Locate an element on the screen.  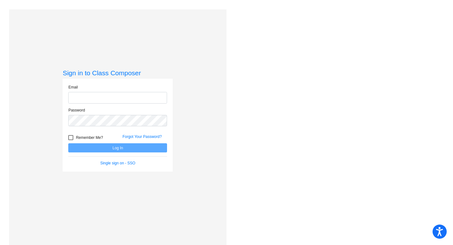
button: Log In is located at coordinates (118, 148).